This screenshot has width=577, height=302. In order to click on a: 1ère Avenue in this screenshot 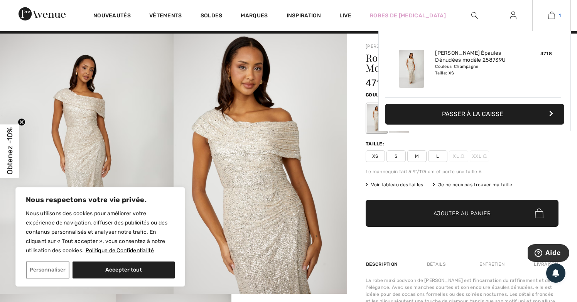, I will do `click(42, 14)`.